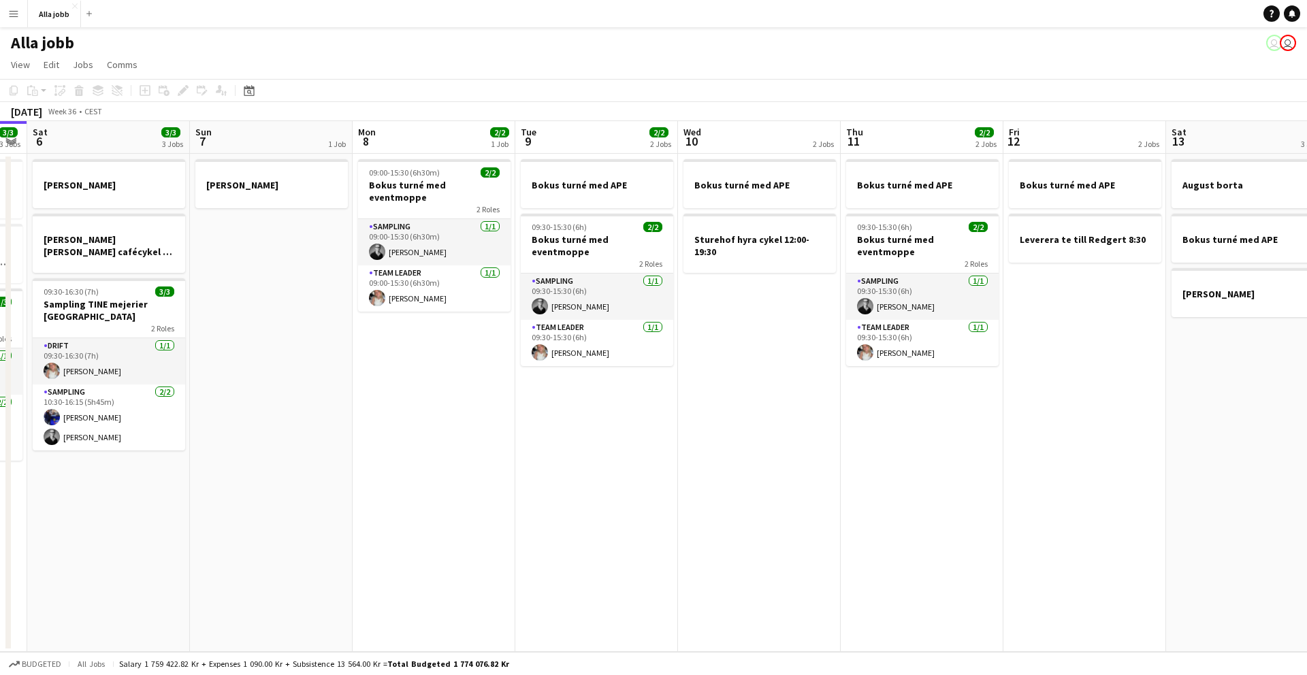  What do you see at coordinates (528, 132) in the screenshot?
I see `span: Tue` at bounding box center [528, 132].